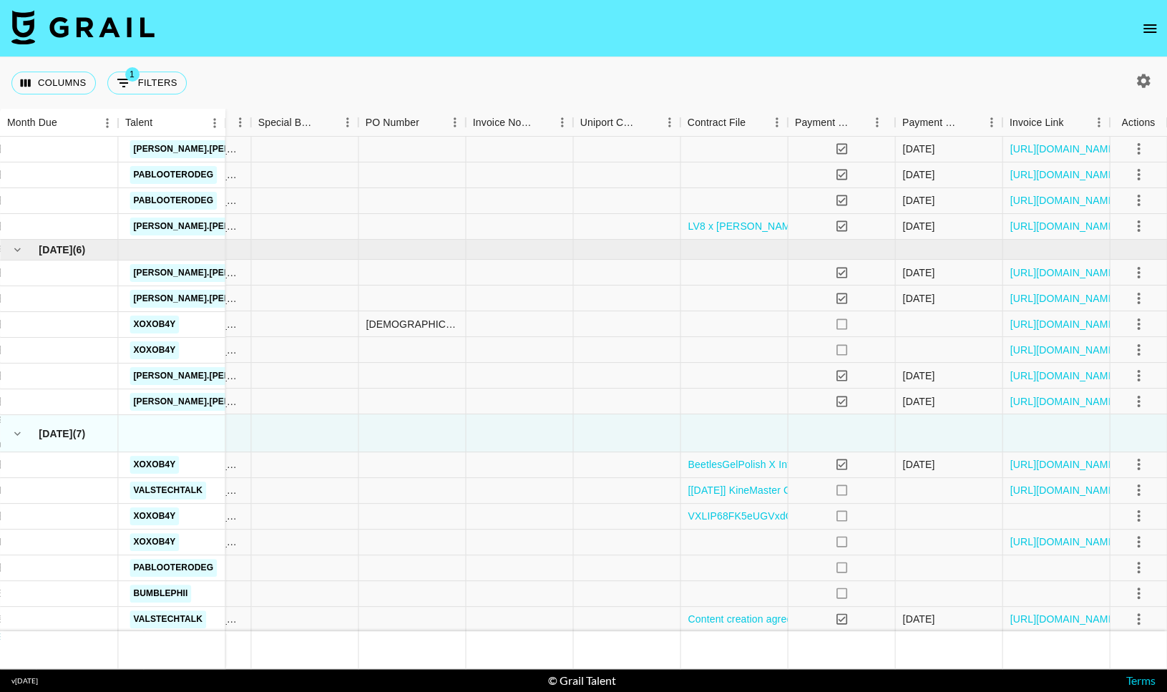  I want to click on span: ( 7 ), so click(79, 433).